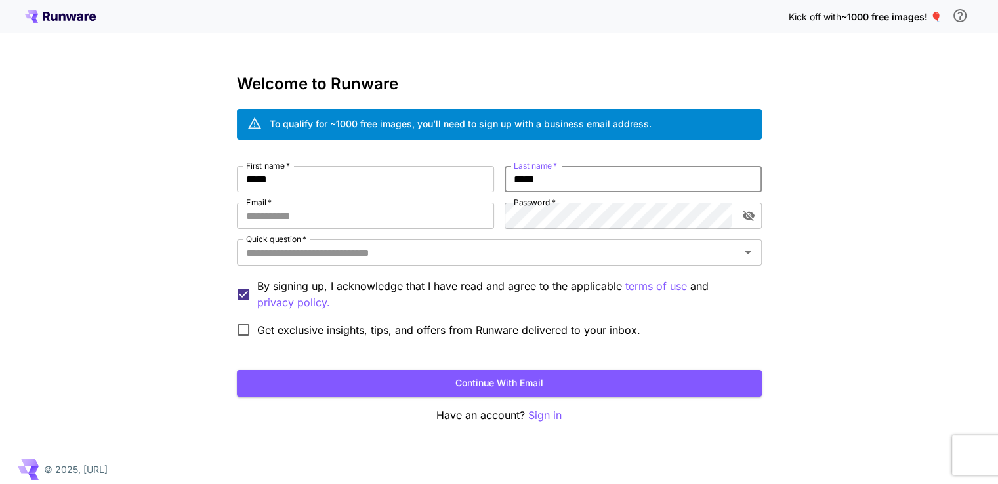 The width and height of the screenshot is (998, 484). I want to click on p: terms of use, so click(656, 286).